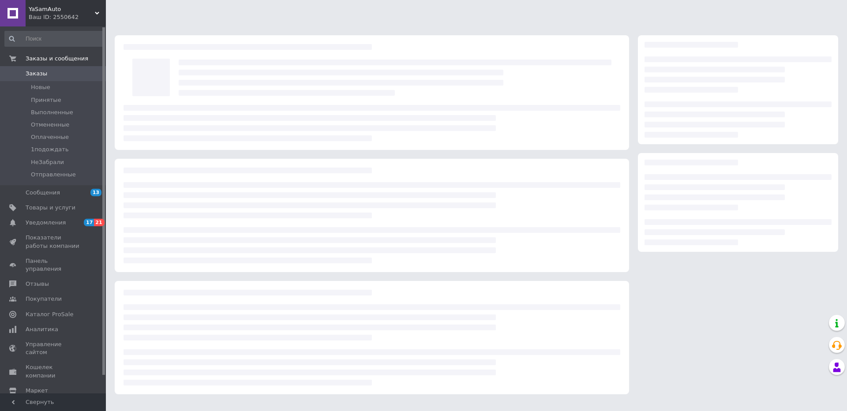 Image resolution: width=847 pixels, height=411 pixels. Describe the element at coordinates (53, 175) in the screenshot. I see `span: Отправленные` at that location.